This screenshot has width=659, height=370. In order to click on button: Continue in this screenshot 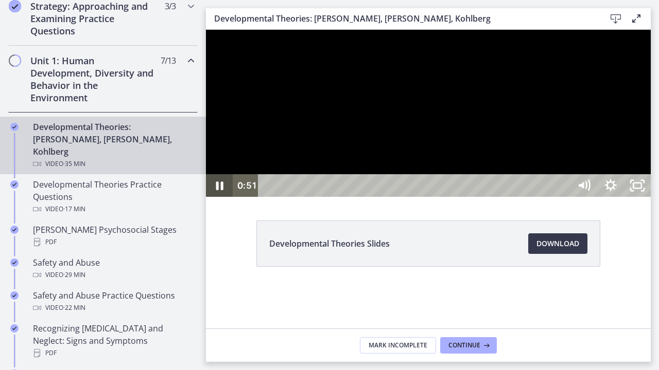, I will do `click(468, 346)`.